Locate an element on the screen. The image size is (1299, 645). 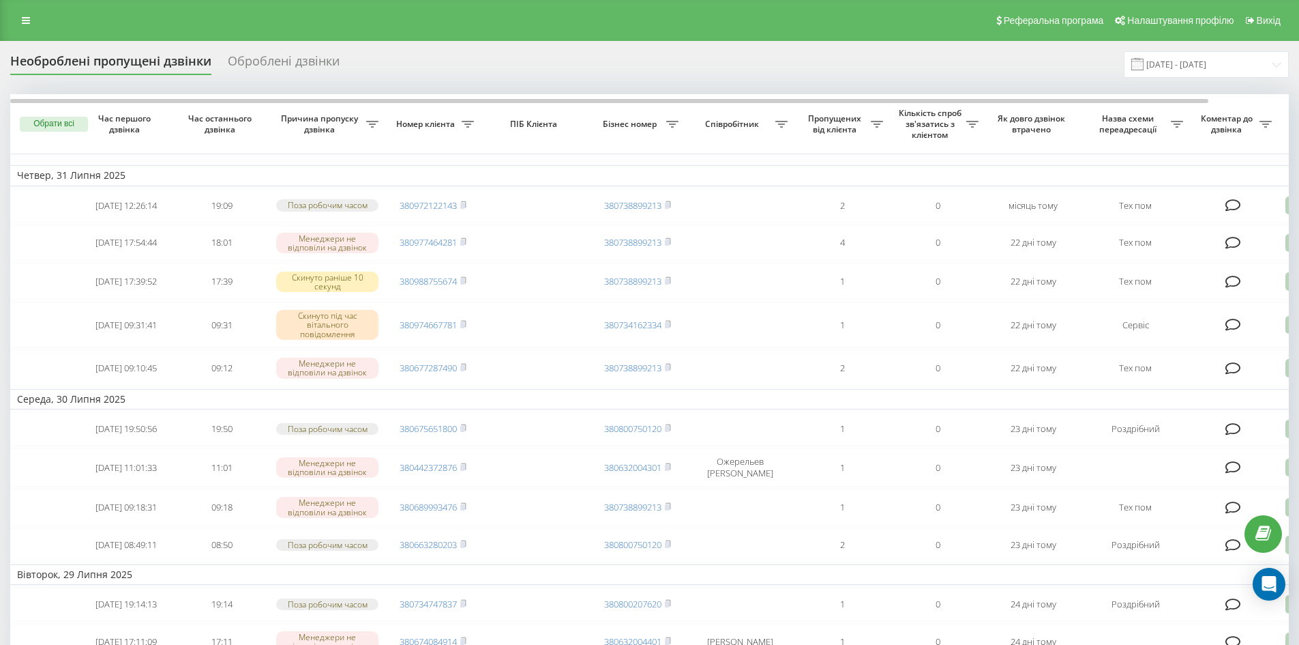
td: 11:01 is located at coordinates (222, 467).